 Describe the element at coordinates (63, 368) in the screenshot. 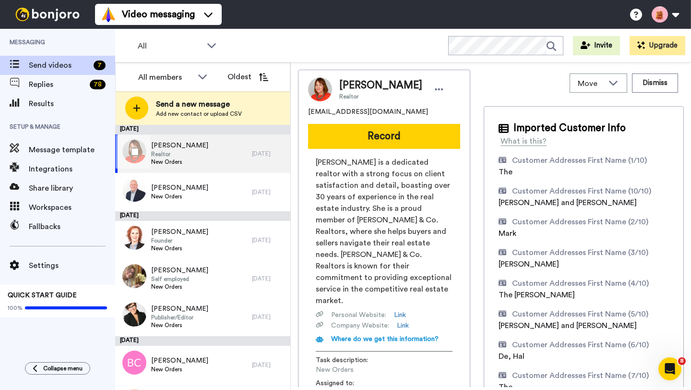

I see `span: Collapse menu` at that location.